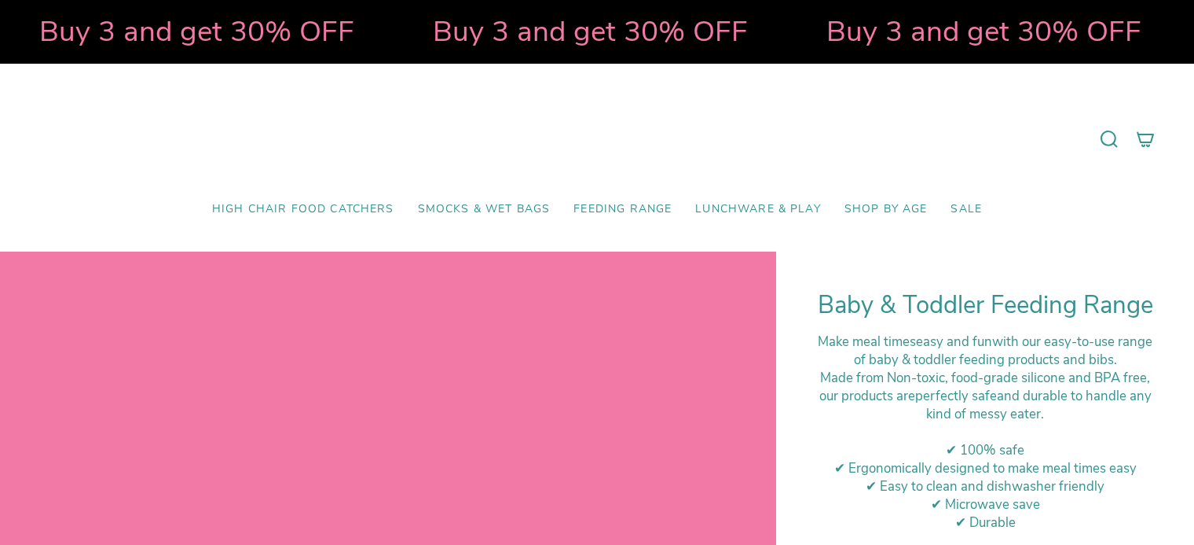  What do you see at coordinates (622, 209) in the screenshot?
I see `span: Feeding Range` at bounding box center [622, 209].